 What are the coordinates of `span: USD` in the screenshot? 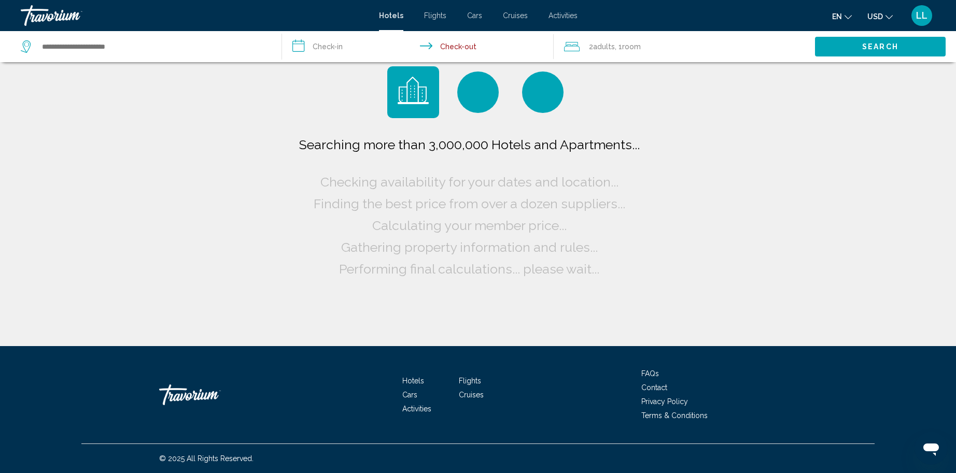 It's located at (875, 17).